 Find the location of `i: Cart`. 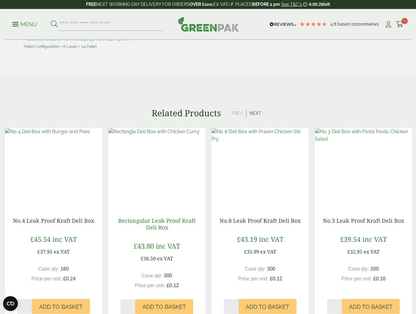

i: Cart is located at coordinates (399, 24).